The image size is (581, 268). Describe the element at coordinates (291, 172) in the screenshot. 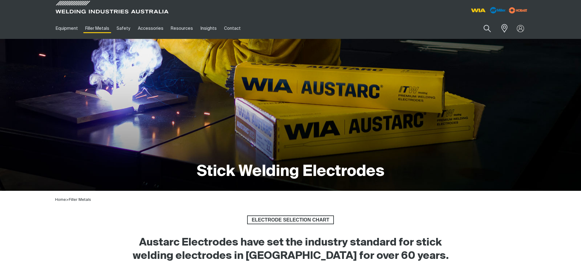

I see `h1: Stick Welding Electrodes` at that location.